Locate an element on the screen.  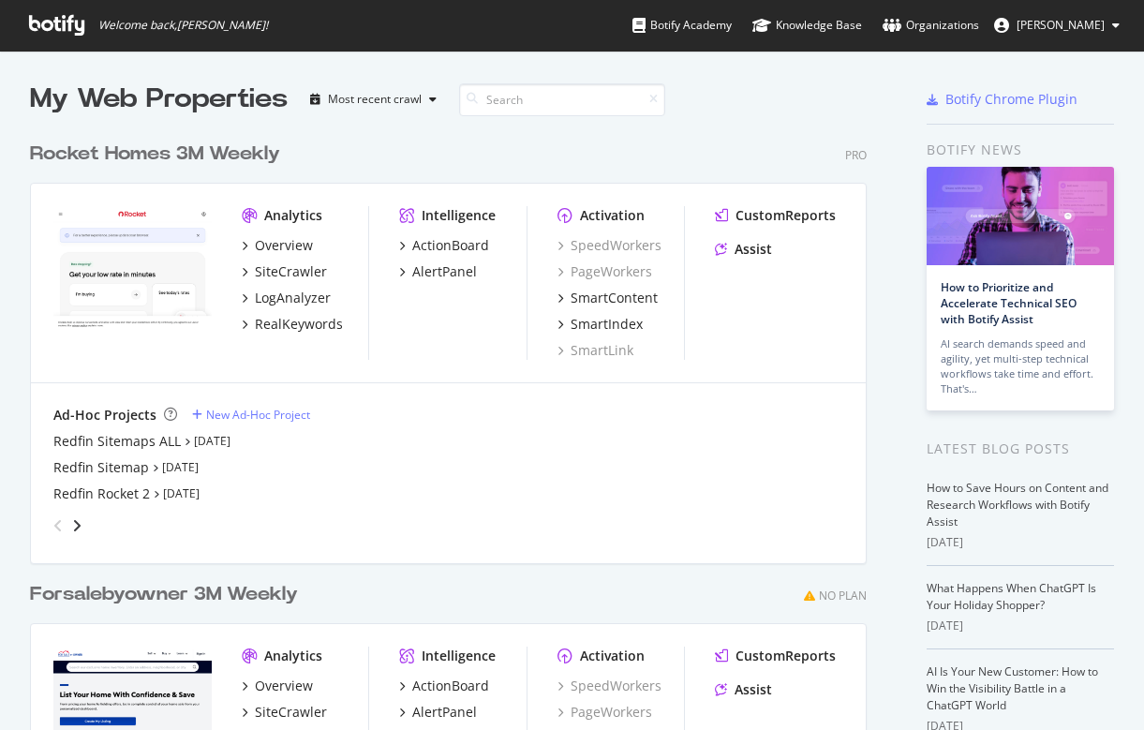
div: Most recent crawl is located at coordinates (375, 99).